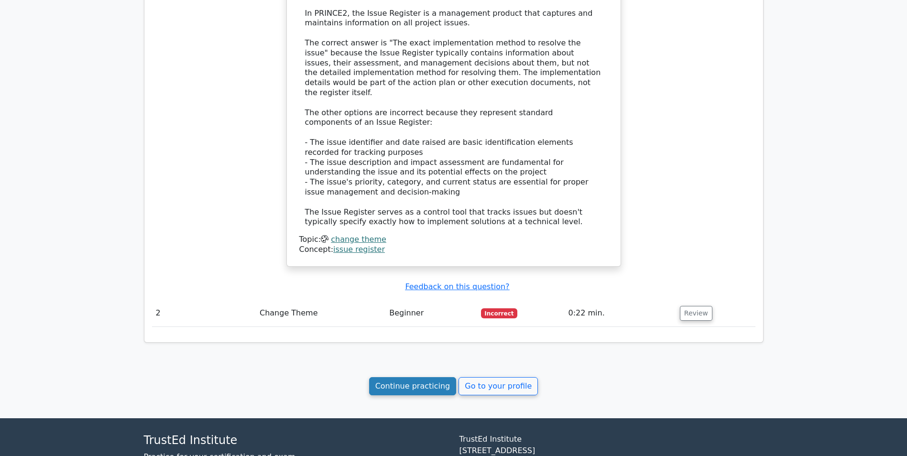  Describe the element at coordinates (457, 286) in the screenshot. I see `a: Feedback on this question?` at that location.